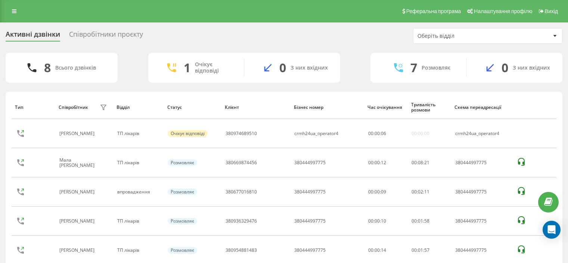 This screenshot has height=263, width=568. I want to click on div: 1, so click(187, 68).